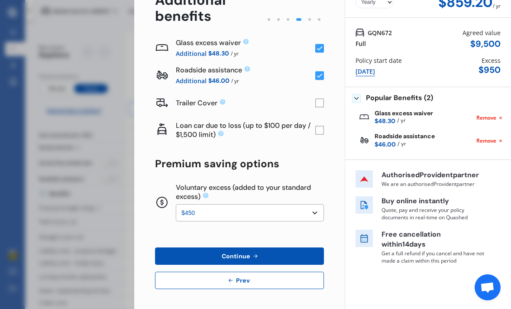  Describe the element at coordinates (488, 287) in the screenshot. I see `div: Open chat` at that location.